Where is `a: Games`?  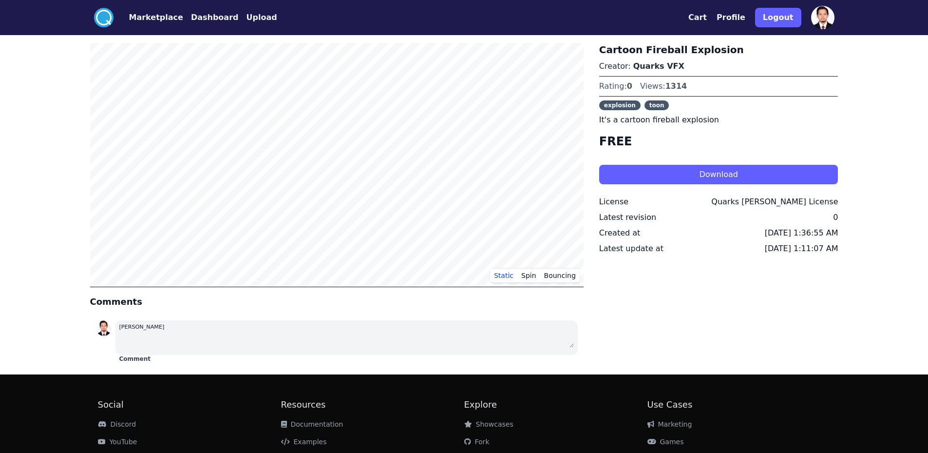
a: Games is located at coordinates (666, 441).